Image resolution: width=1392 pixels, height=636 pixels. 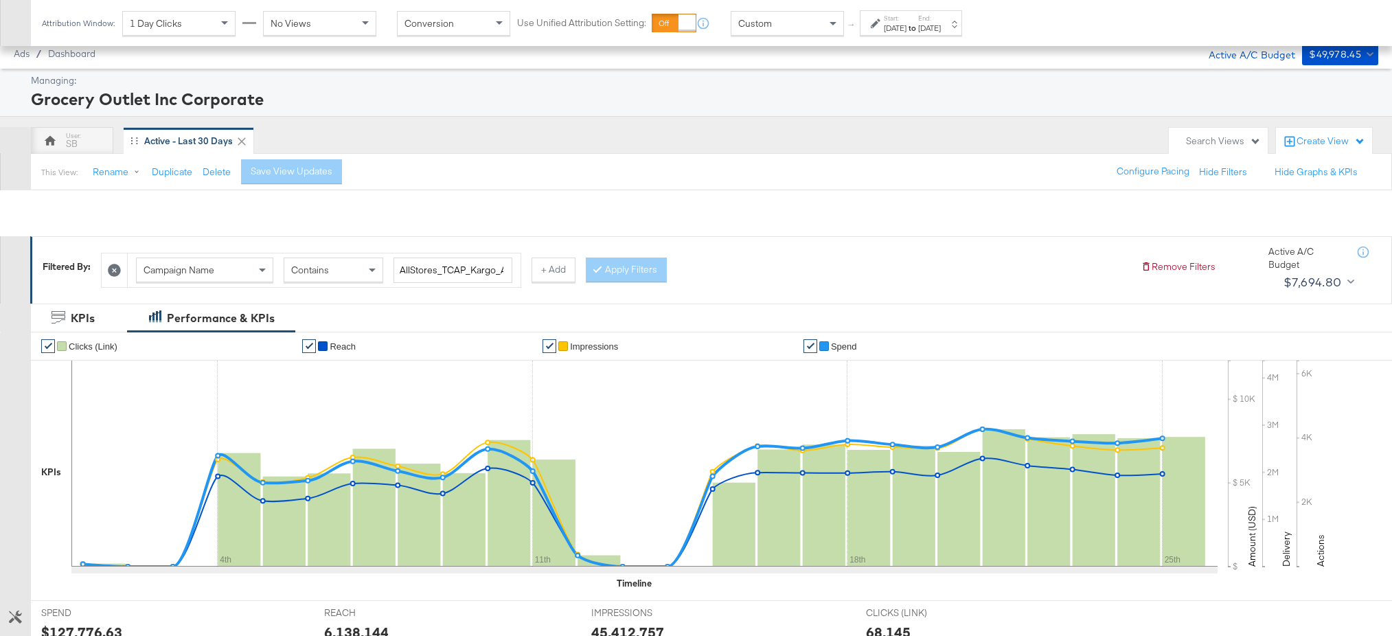 I want to click on div: $7,694.80, so click(x=1312, y=282).